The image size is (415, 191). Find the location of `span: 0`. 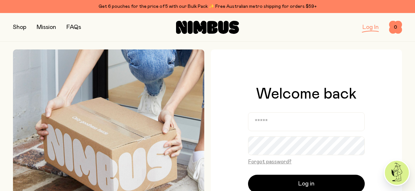

span: 0 is located at coordinates (396, 27).